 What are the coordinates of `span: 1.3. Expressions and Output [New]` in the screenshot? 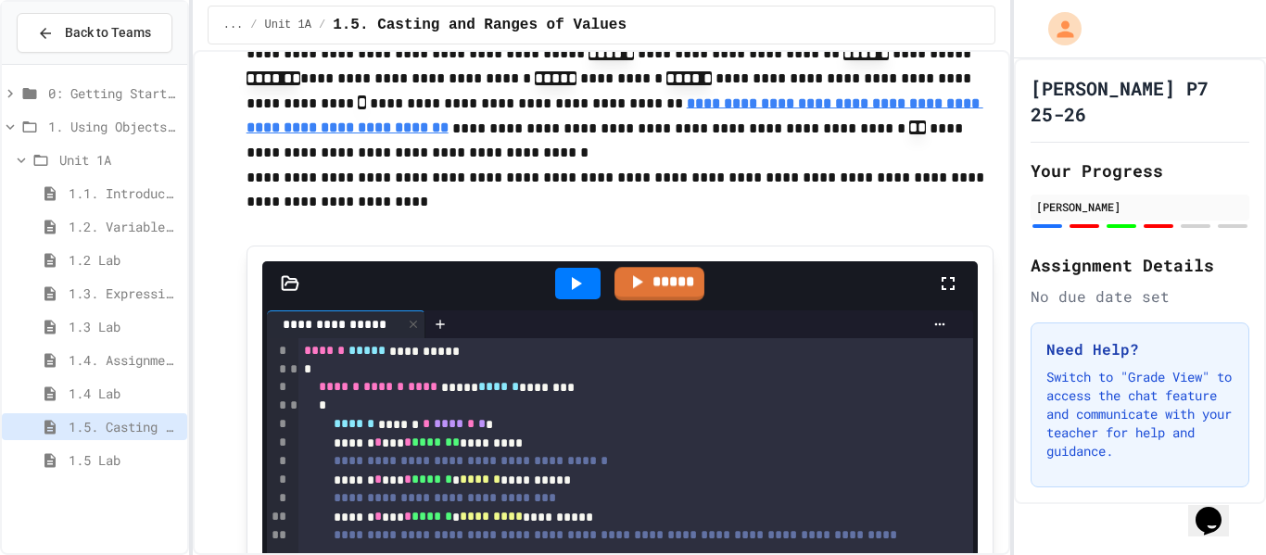 It's located at (124, 293).